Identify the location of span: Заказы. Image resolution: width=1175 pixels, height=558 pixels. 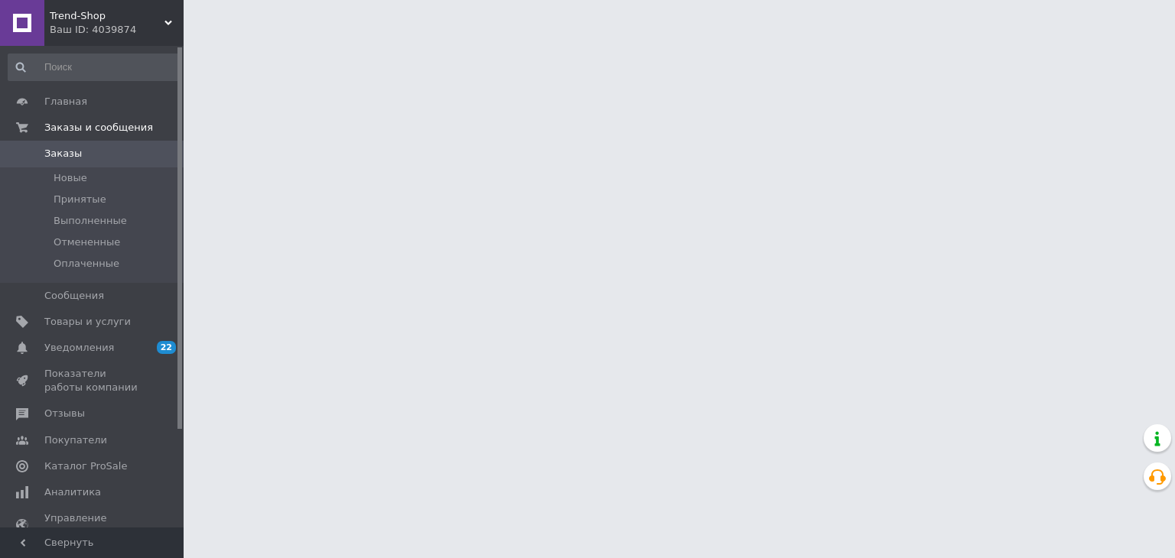
(63, 154).